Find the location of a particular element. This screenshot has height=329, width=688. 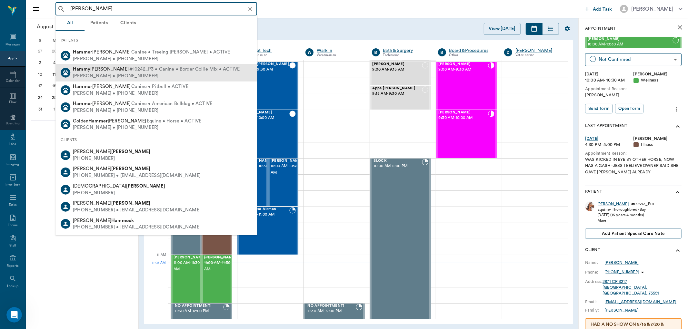

div: Monday, September 1, 2025 is located at coordinates (54, 109).